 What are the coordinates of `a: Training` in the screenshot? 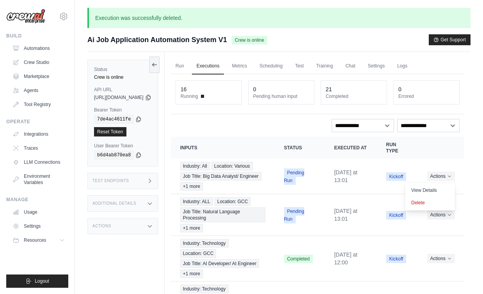 It's located at (324, 66).